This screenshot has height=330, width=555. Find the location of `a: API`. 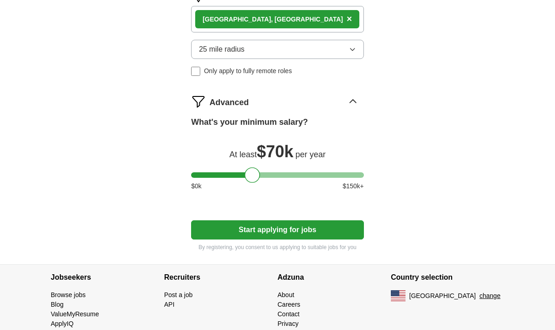

a: API is located at coordinates (169, 304).